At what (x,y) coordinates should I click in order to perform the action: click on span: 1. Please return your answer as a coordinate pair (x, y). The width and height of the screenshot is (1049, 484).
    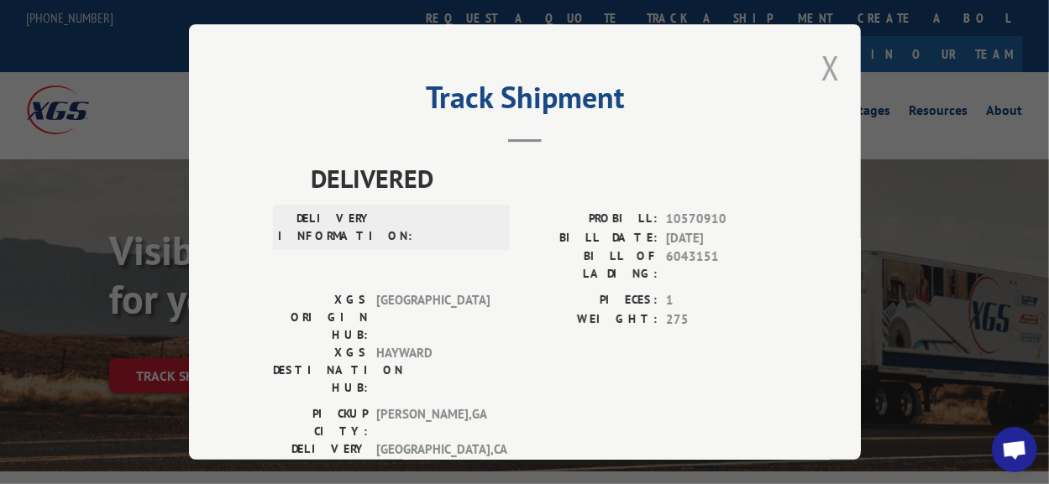
    Looking at the image, I should click on (721, 301).